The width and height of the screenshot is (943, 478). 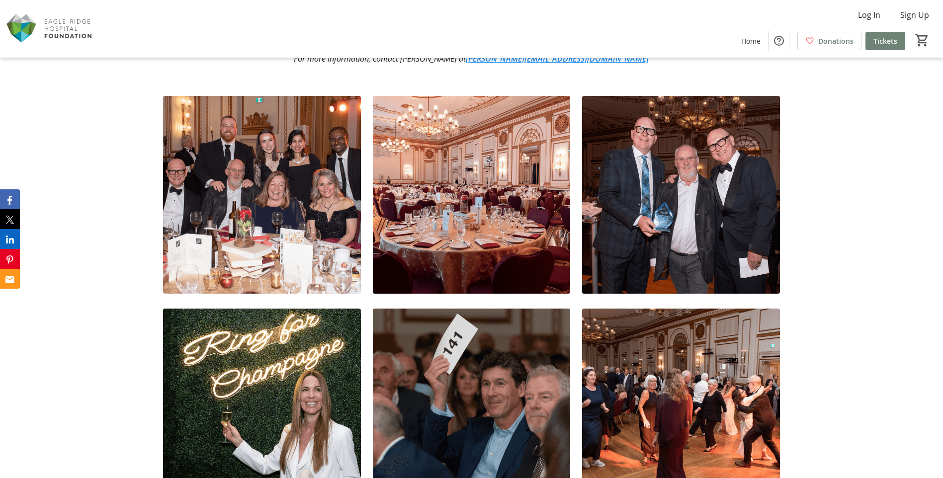 I want to click on span: Home, so click(x=751, y=41).